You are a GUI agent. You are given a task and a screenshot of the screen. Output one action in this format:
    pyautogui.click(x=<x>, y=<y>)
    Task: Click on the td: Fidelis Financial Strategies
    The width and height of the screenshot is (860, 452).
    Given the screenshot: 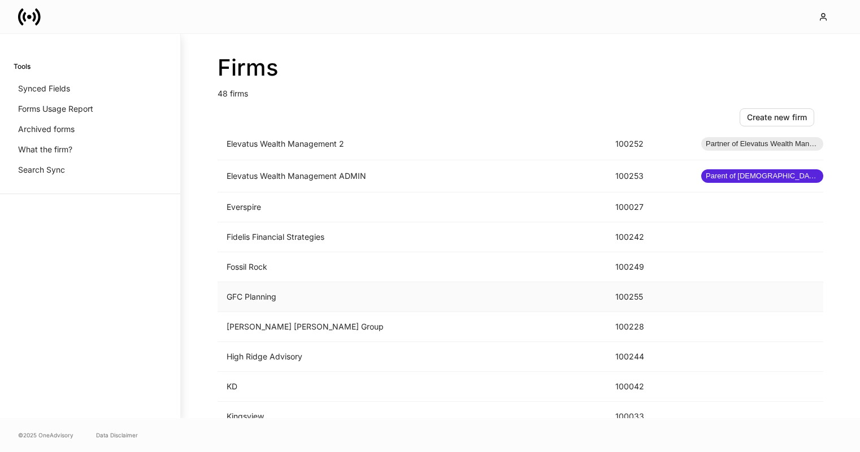 What is the action you would take?
    pyautogui.click(x=412, y=237)
    